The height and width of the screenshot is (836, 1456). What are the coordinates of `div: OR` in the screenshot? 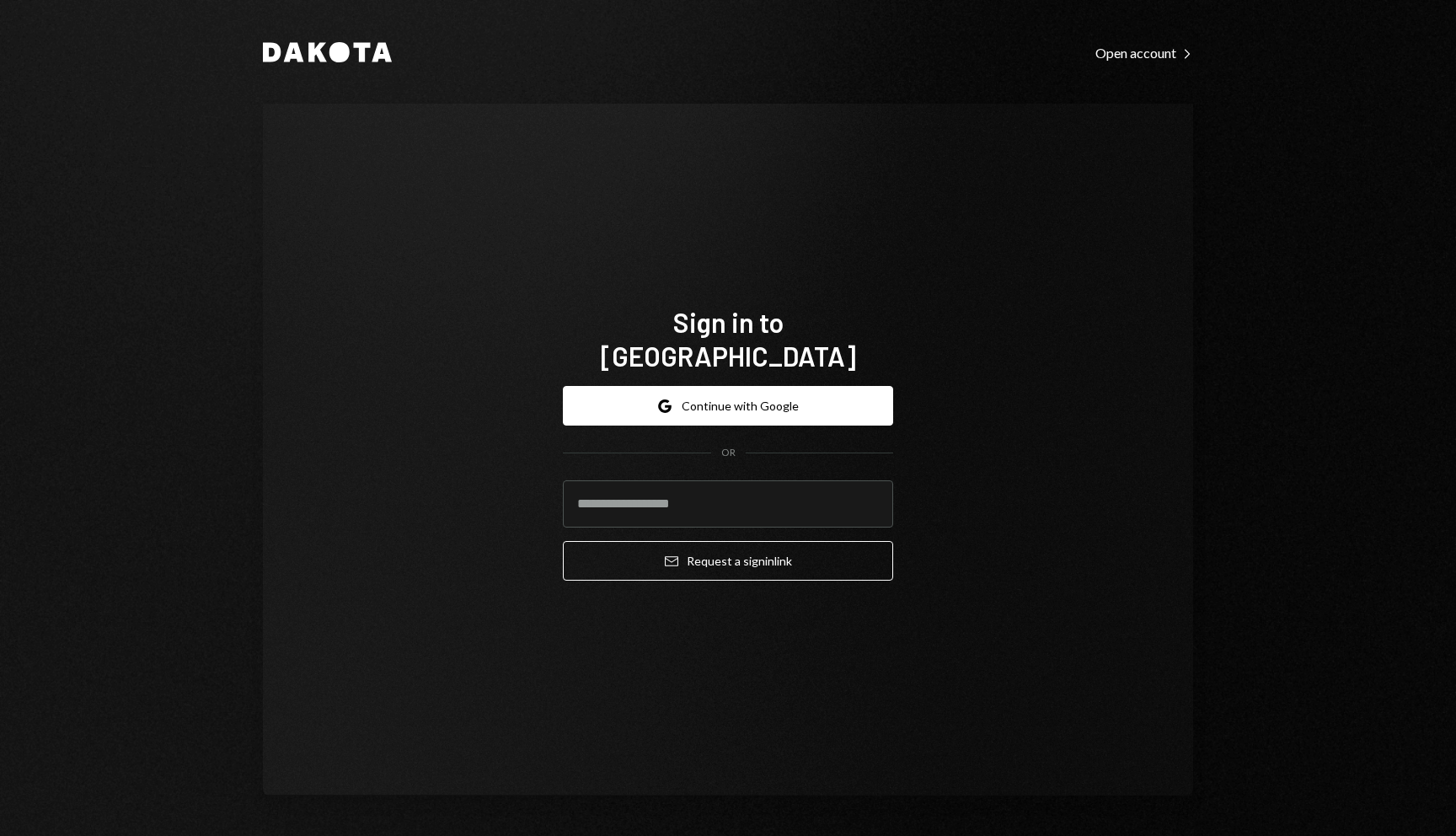 It's located at (728, 453).